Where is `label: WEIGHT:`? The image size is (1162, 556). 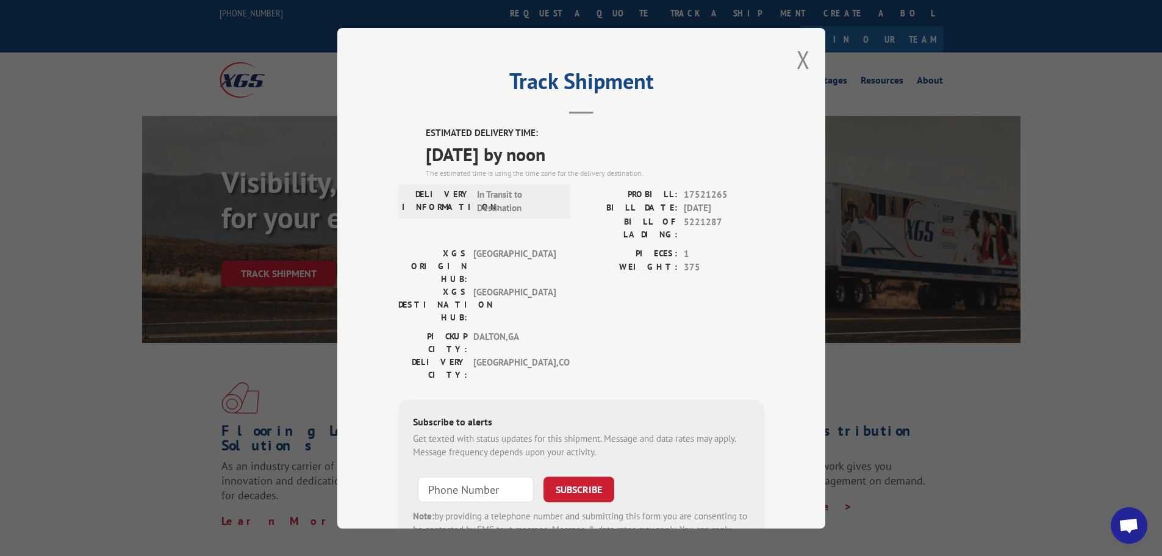 label: WEIGHT: is located at coordinates (630, 267).